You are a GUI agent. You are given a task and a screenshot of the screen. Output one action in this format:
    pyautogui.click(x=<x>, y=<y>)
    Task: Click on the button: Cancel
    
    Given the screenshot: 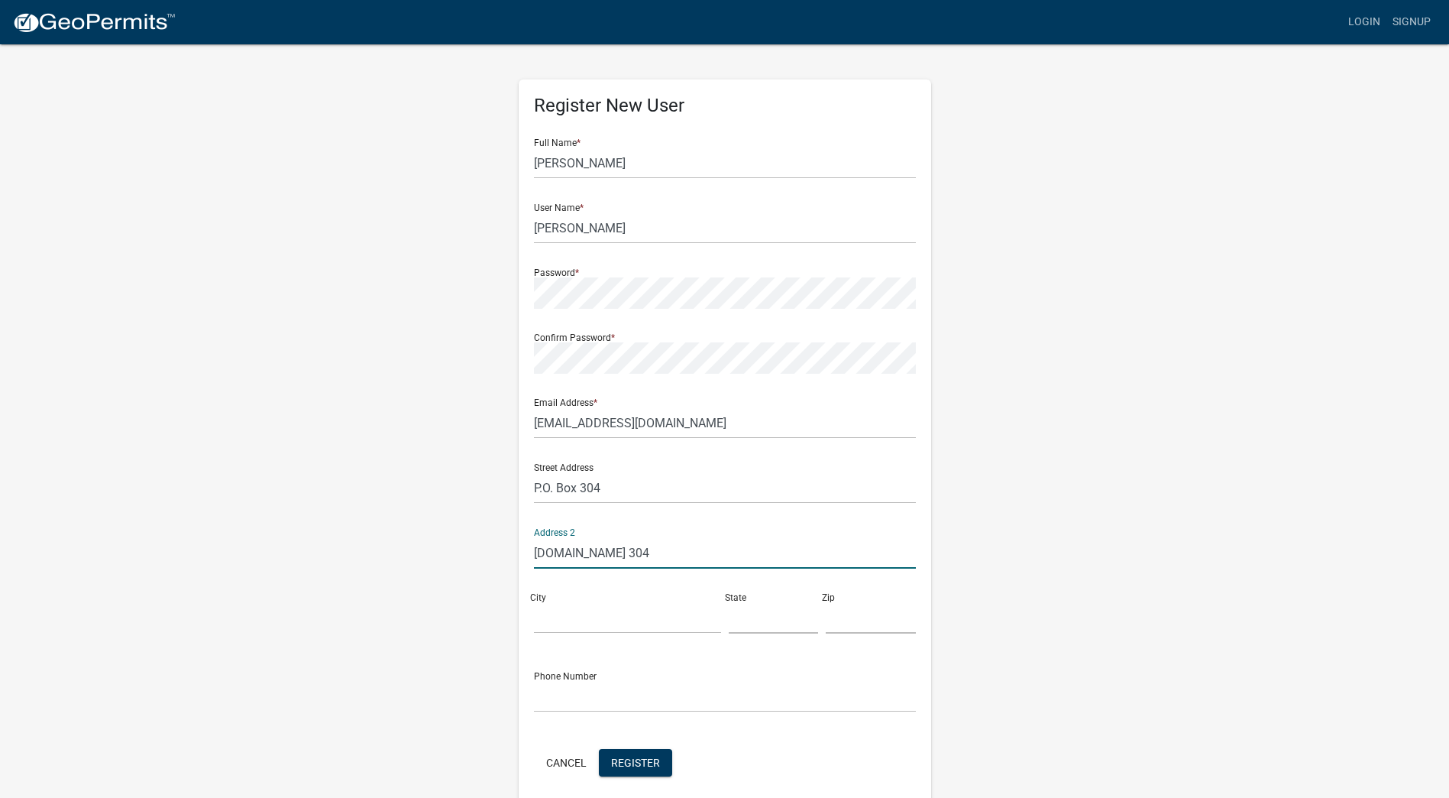 What is the action you would take?
    pyautogui.click(x=566, y=762)
    